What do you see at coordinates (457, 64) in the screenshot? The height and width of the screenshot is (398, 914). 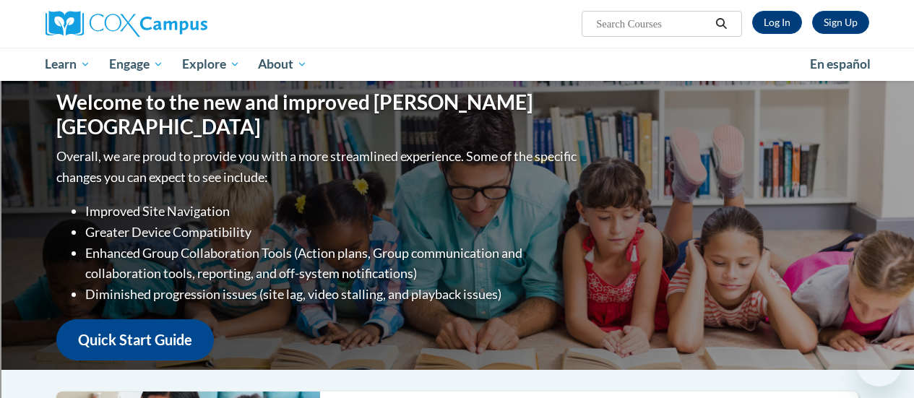 I see `div: Main menu` at bounding box center [457, 64].